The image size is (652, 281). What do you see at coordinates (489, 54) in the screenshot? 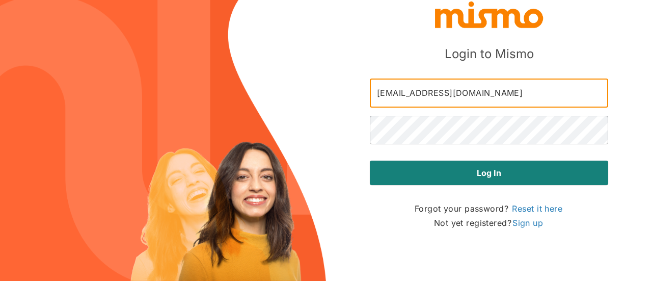
I see `h5: Login to Mismo` at bounding box center [489, 54].